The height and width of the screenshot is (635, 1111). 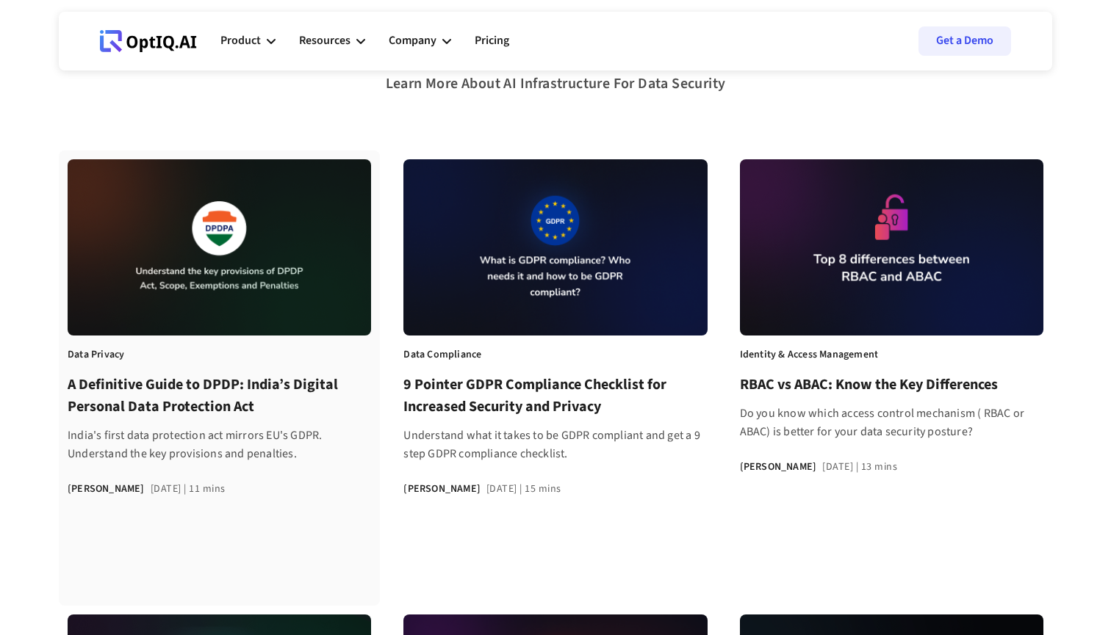 What do you see at coordinates (491, 41) in the screenshot?
I see `a: Pricing` at bounding box center [491, 41].